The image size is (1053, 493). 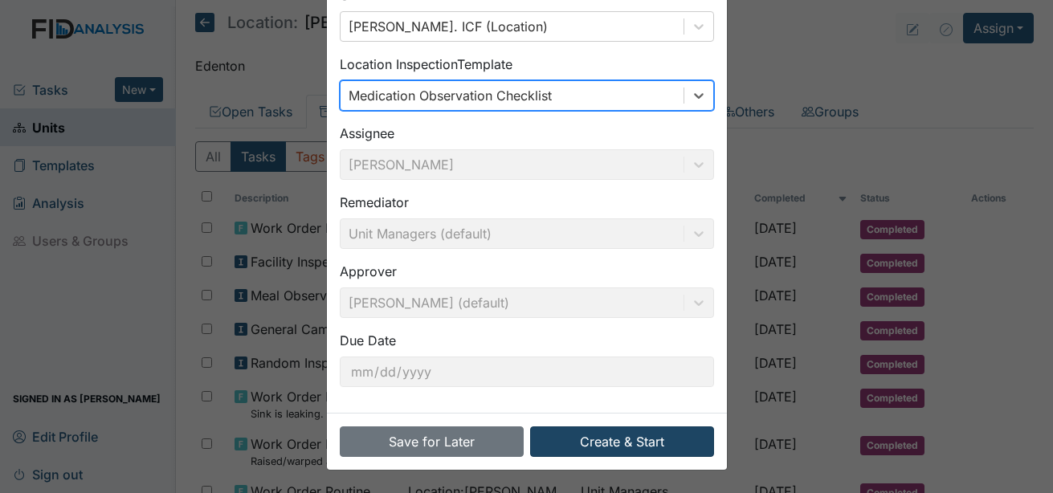 I want to click on label: Assignee, so click(x=367, y=133).